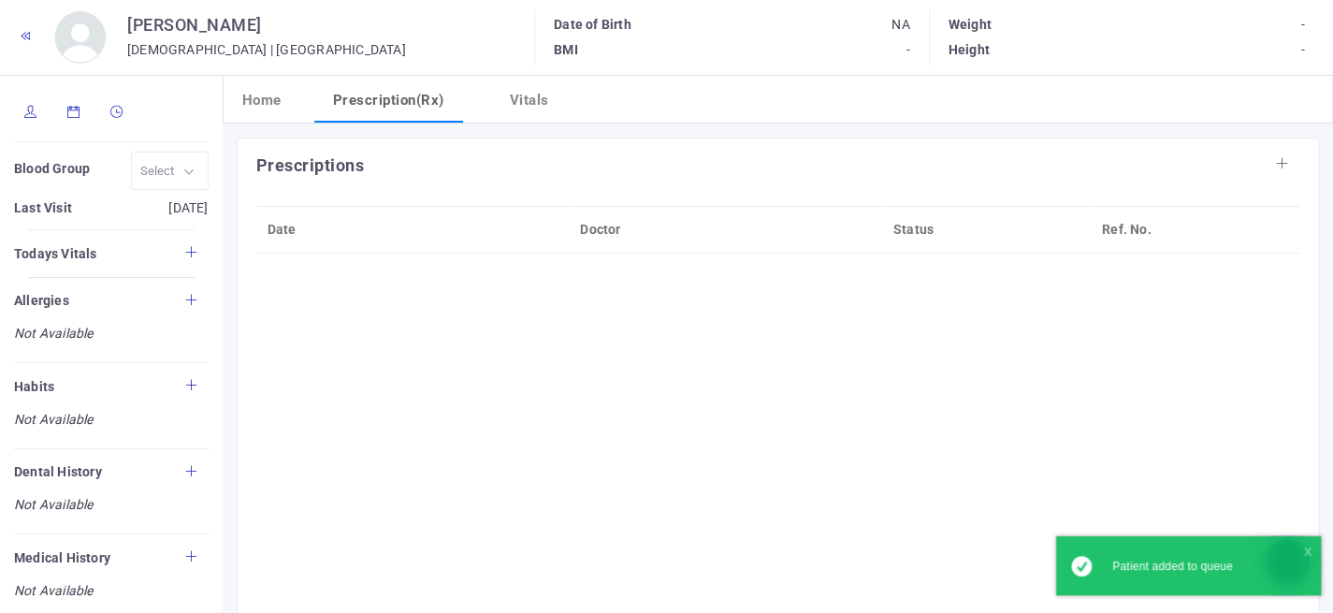 Image resolution: width=1333 pixels, height=613 pixels. What do you see at coordinates (820, 24) in the screenshot?
I see `p: NA` at bounding box center [820, 24].